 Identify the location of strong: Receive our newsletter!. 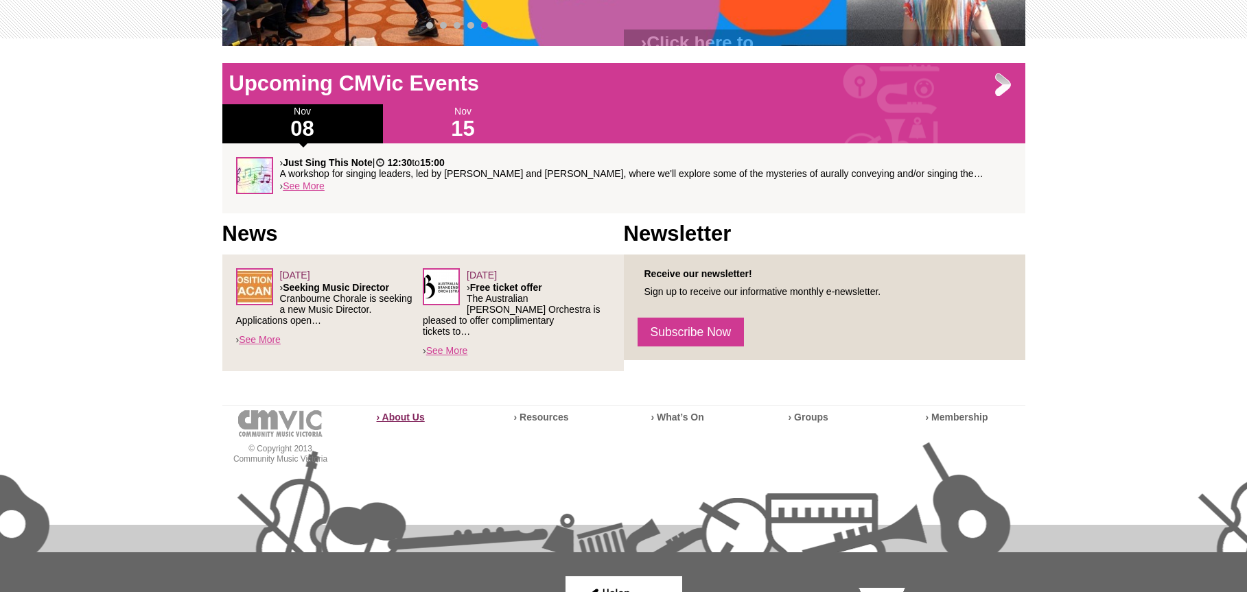
(698, 274).